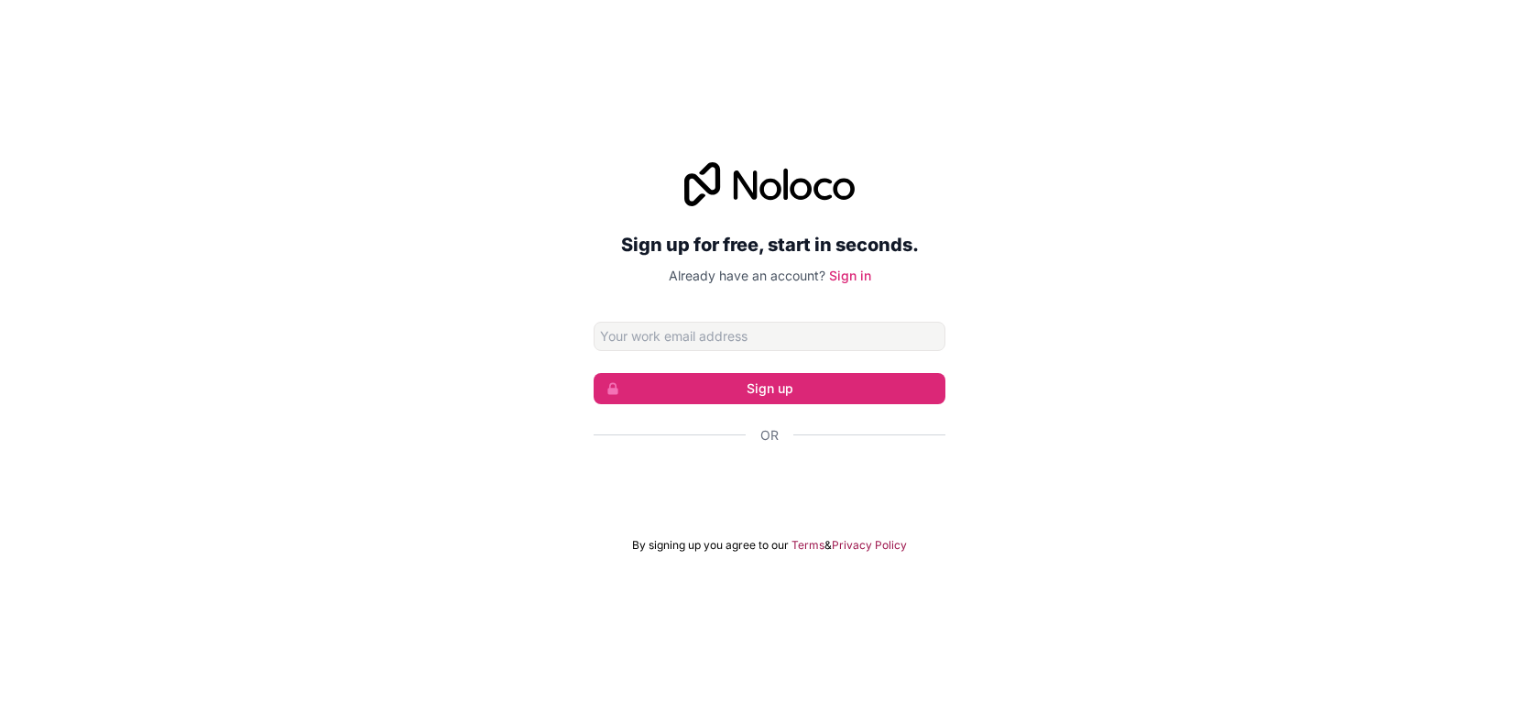  Describe the element at coordinates (770, 336) in the screenshot. I see `input: Email address` at that location.